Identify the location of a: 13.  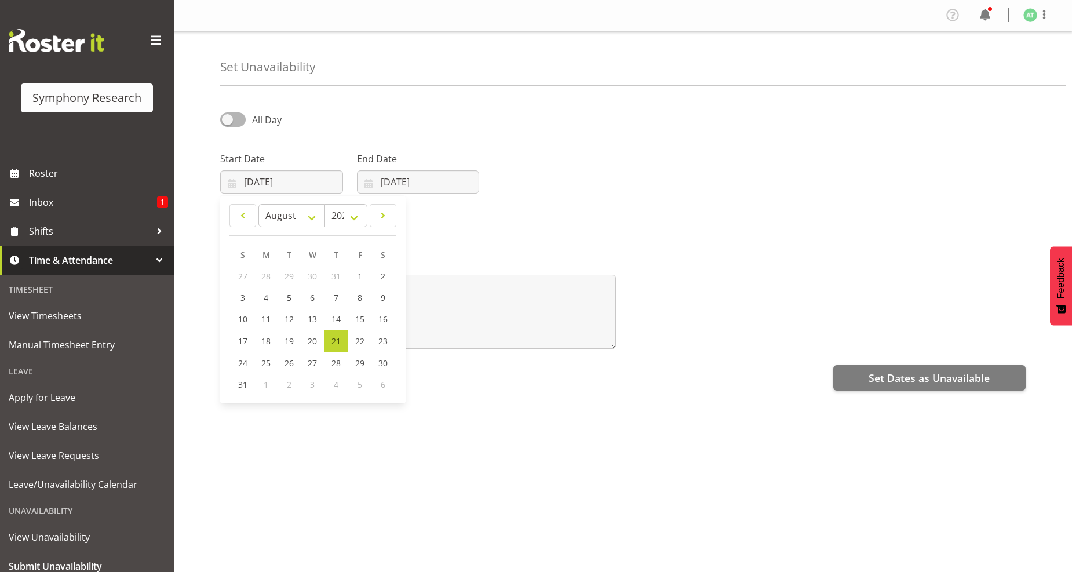
(312, 319).